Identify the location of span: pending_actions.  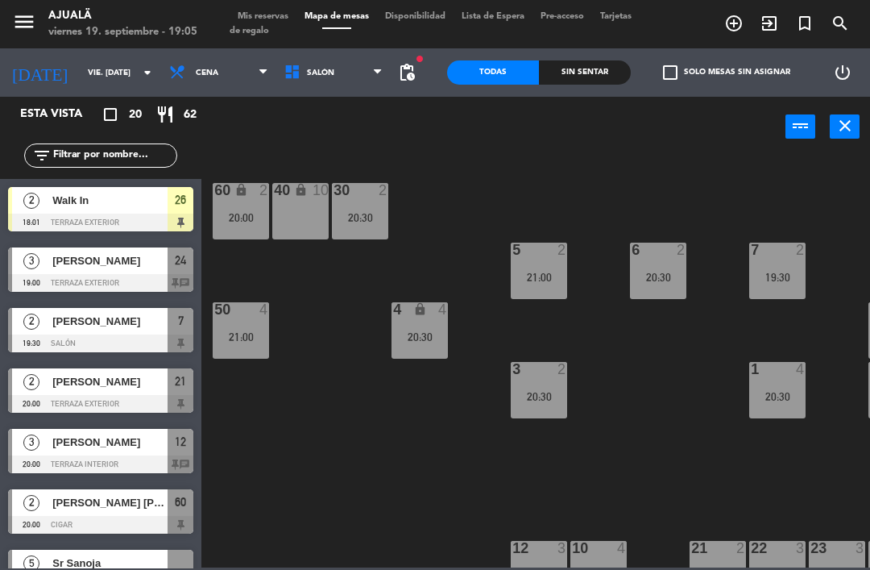
(407, 73).